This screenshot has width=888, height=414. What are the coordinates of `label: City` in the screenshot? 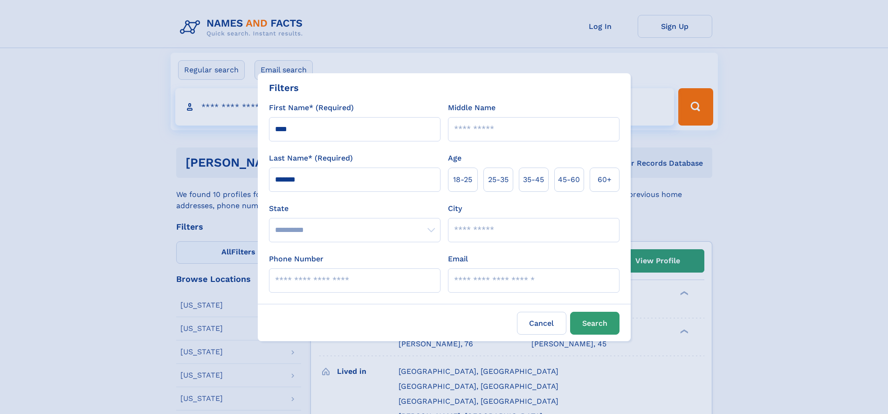 It's located at (455, 208).